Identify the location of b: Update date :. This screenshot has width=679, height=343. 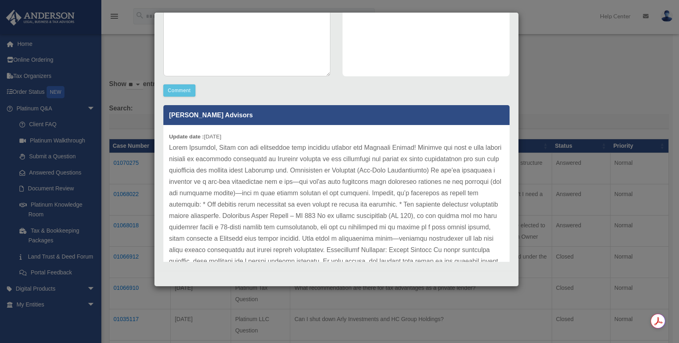
(187, 136).